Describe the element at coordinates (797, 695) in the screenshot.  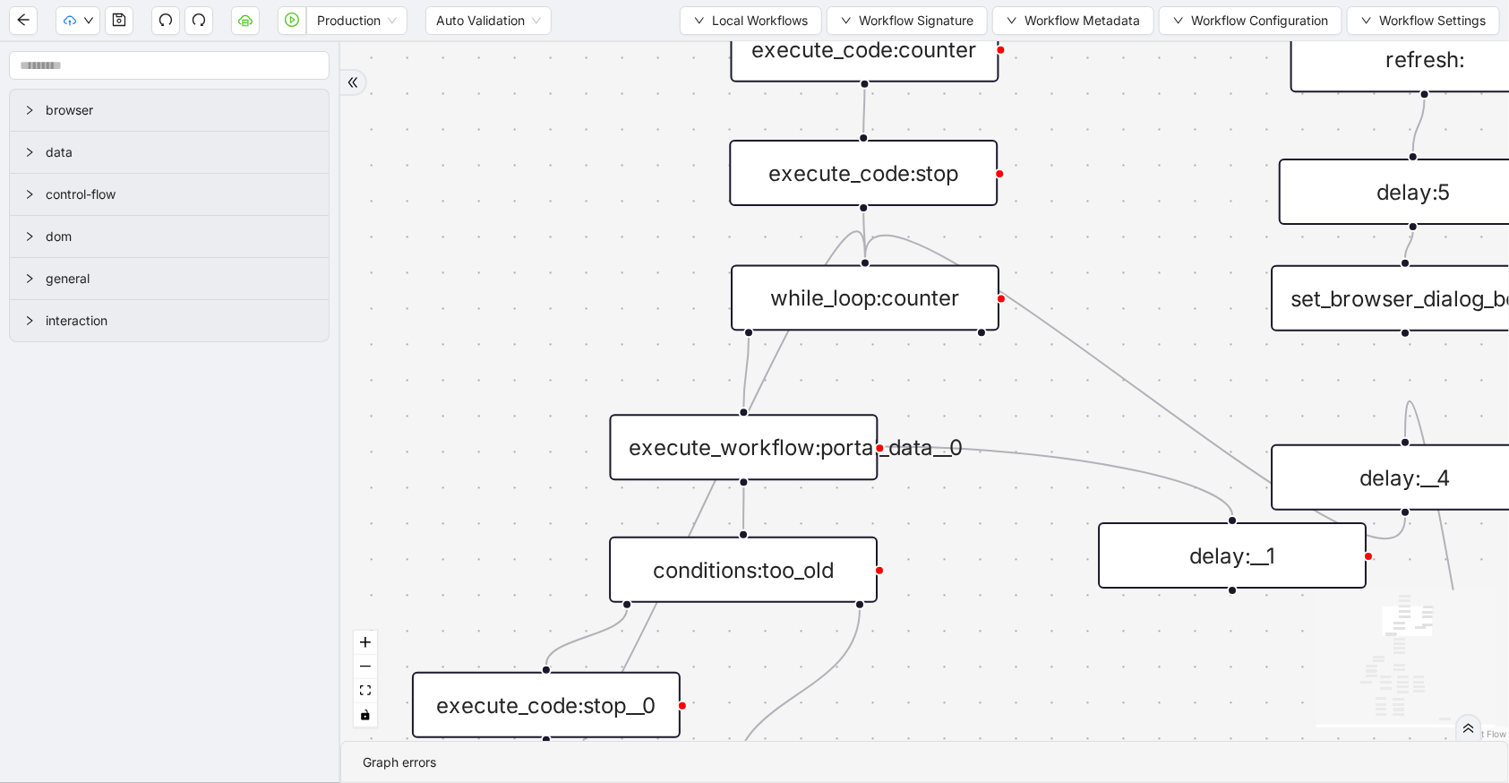
I see `g: Edge from conditions:too_old to wait_for_element:ptno` at that location.